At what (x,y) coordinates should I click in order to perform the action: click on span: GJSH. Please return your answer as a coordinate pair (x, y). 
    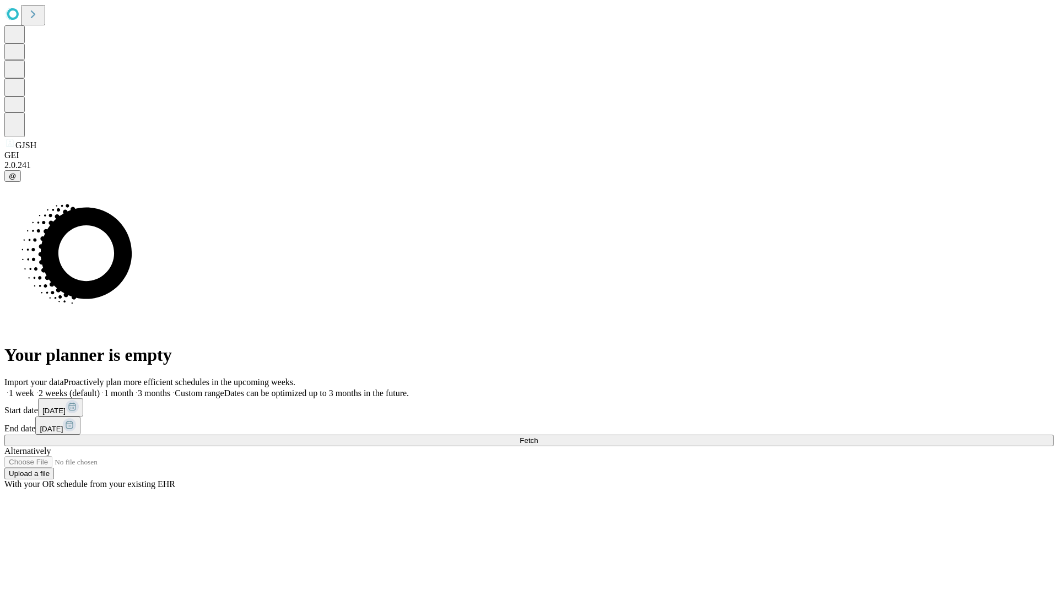
    Looking at the image, I should click on (26, 145).